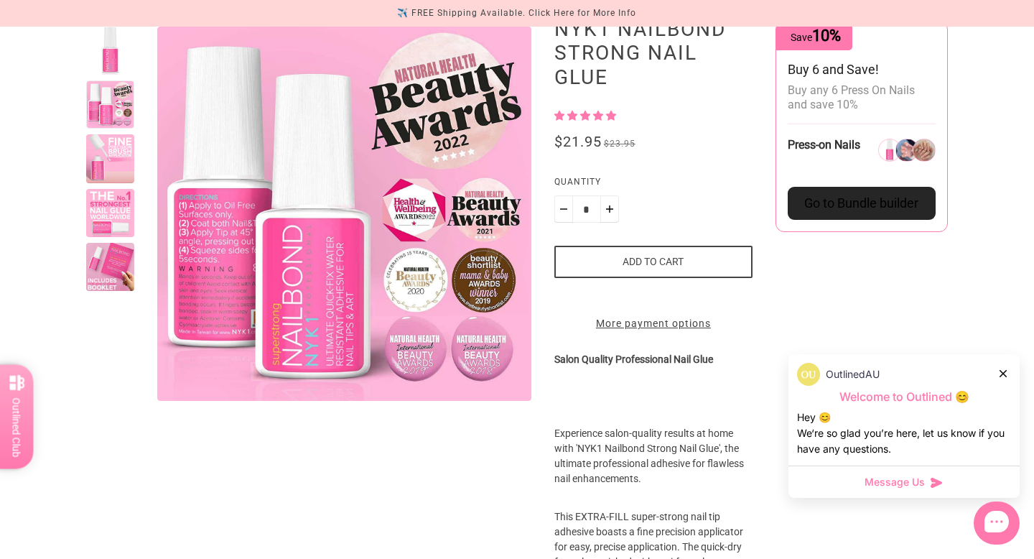 This screenshot has height=559, width=1034. I want to click on label: Quantity, so click(653, 185).